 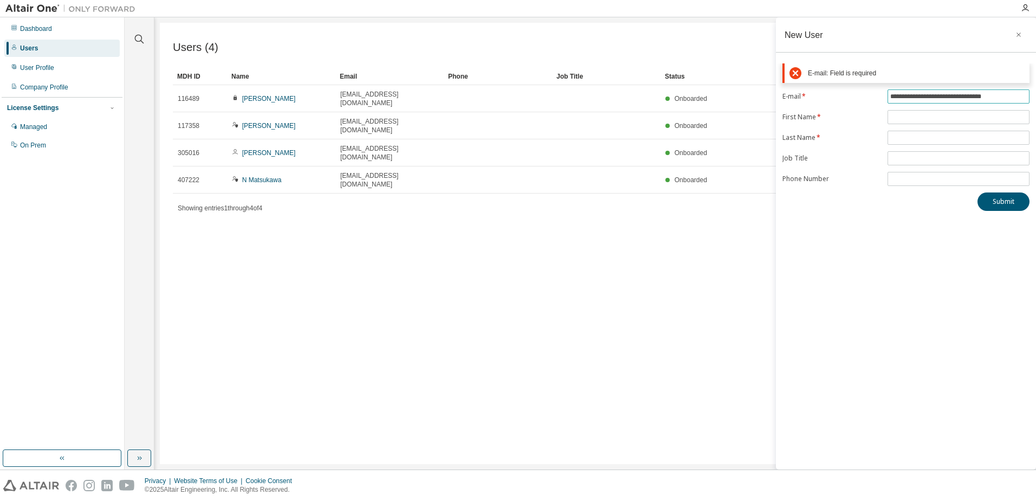 What do you see at coordinates (73, 9) in the screenshot?
I see `img: Altair One` at bounding box center [73, 9].